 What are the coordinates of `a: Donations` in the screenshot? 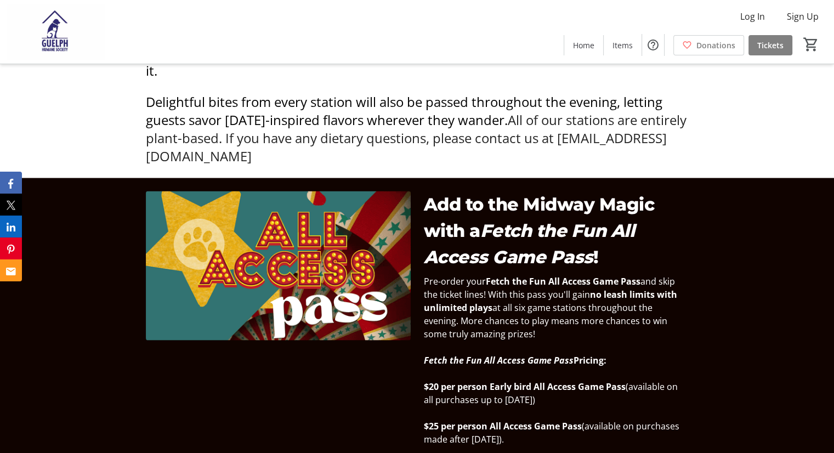 It's located at (709, 45).